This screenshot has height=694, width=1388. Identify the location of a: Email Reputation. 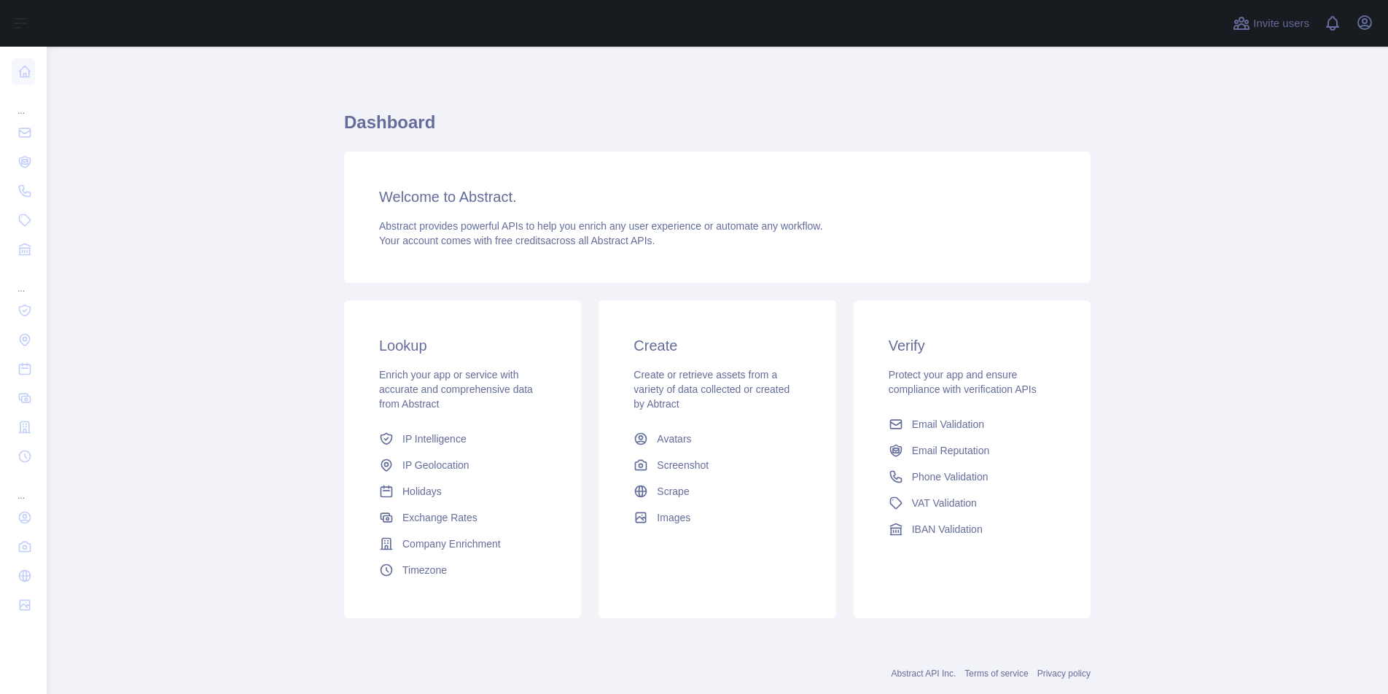
(972, 451).